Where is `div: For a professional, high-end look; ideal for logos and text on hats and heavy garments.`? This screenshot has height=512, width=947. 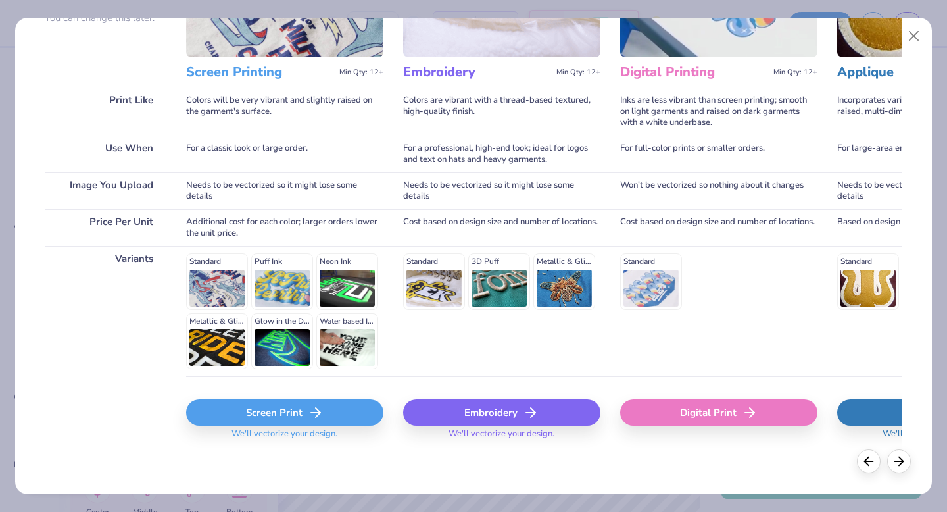 div: For a professional, high-end look; ideal for logos and text on hats and heavy garments. is located at coordinates (502, 154).